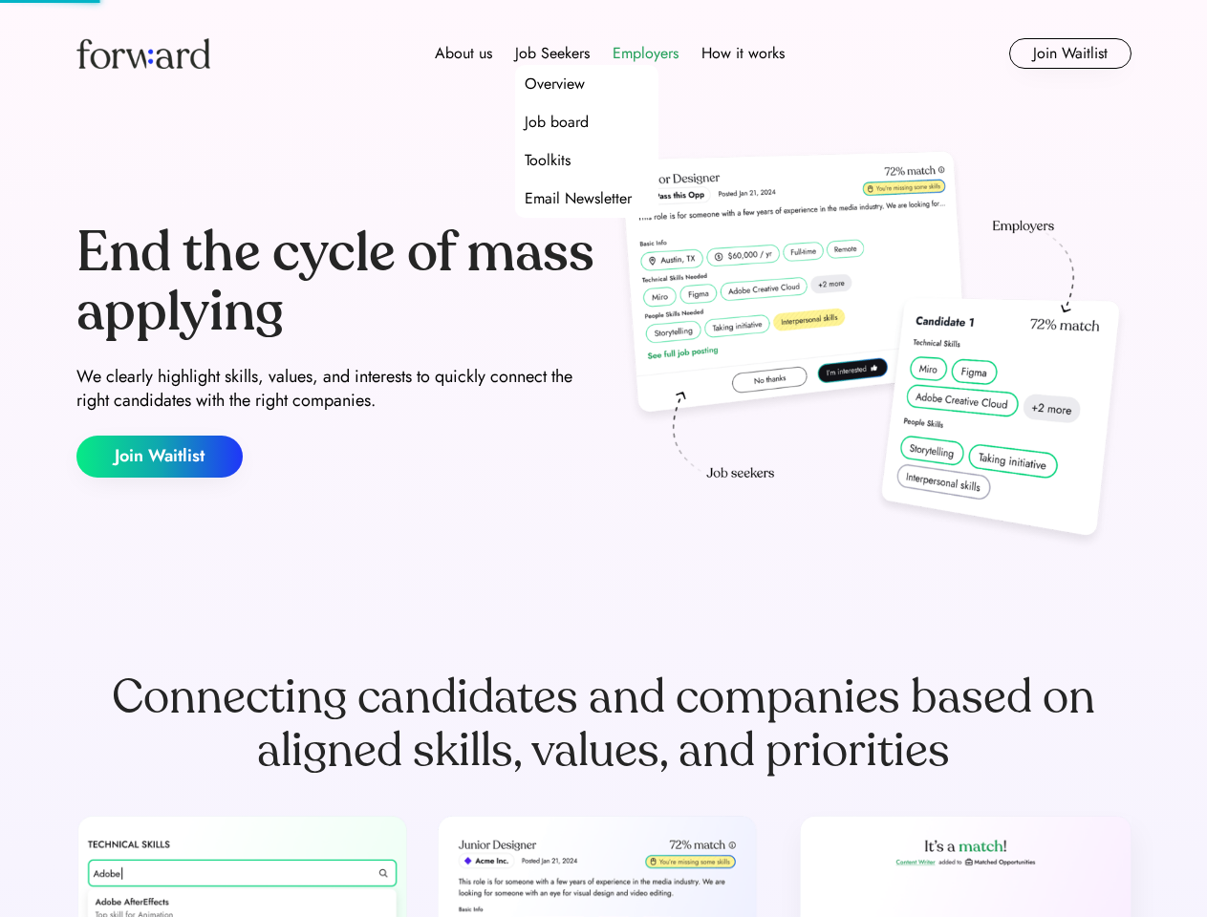  Describe the element at coordinates (548, 161) in the screenshot. I see `div: Toolkits` at that location.